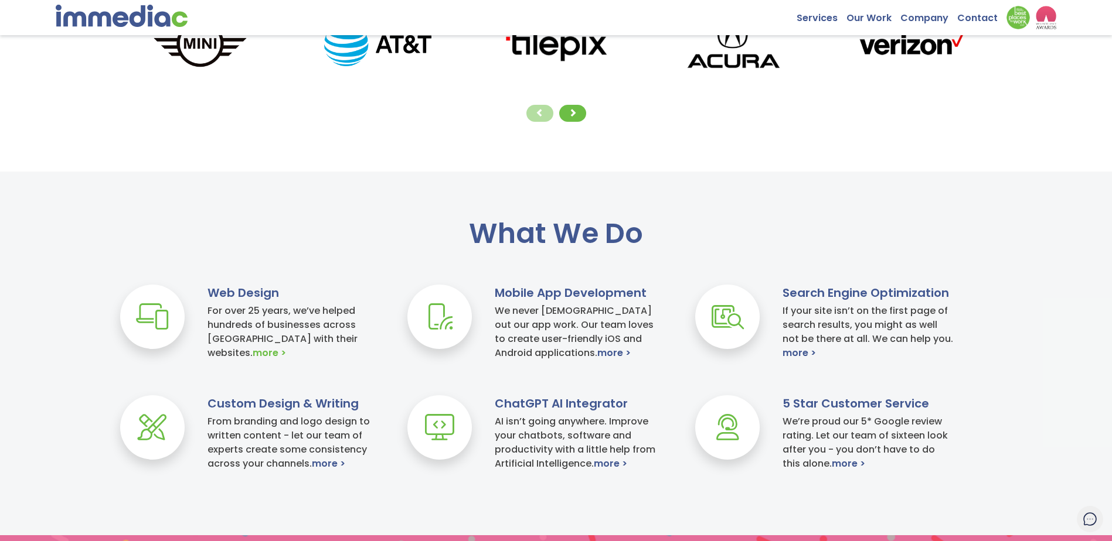 This screenshot has height=541, width=1112. What do you see at coordinates (911, 44) in the screenshot?
I see `img: verizonLogo.png` at bounding box center [911, 44].